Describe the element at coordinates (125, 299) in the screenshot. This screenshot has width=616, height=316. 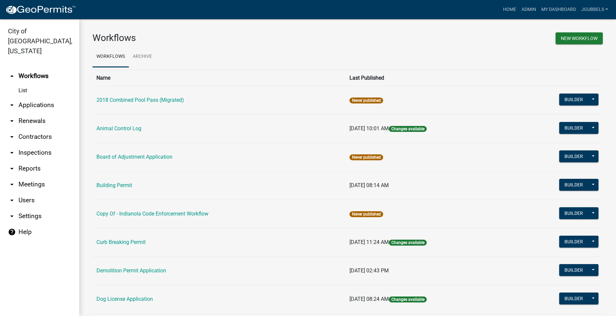
I see `a: Dog License Application` at that location.